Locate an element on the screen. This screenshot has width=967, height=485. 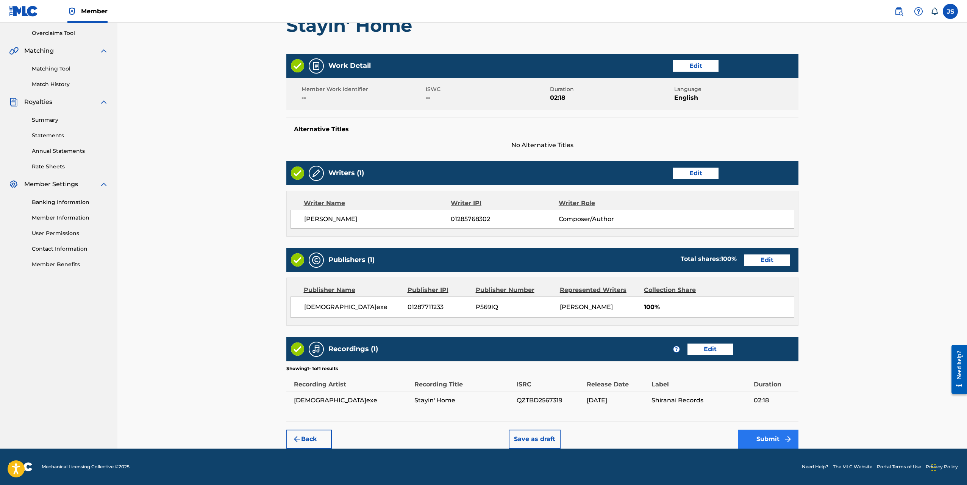
a: User Permissions is located at coordinates (70, 233).